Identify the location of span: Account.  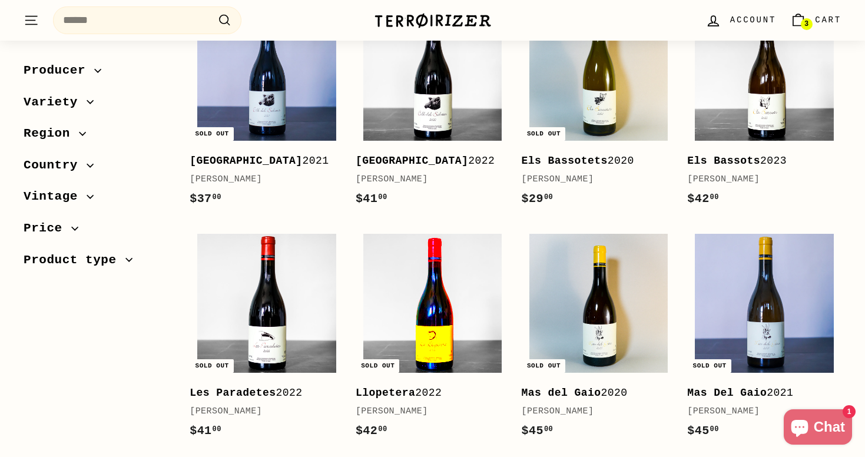
(753, 20).